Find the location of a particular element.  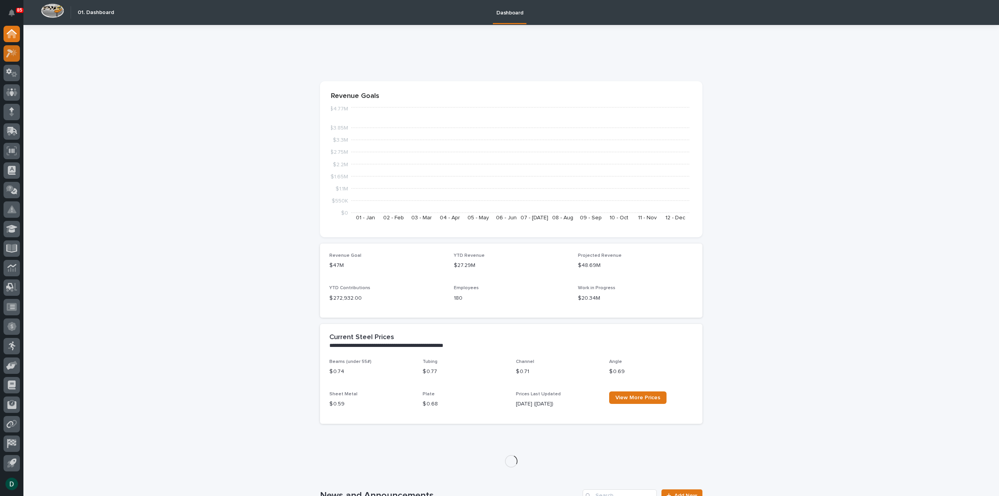

p: 85 is located at coordinates (20, 10).